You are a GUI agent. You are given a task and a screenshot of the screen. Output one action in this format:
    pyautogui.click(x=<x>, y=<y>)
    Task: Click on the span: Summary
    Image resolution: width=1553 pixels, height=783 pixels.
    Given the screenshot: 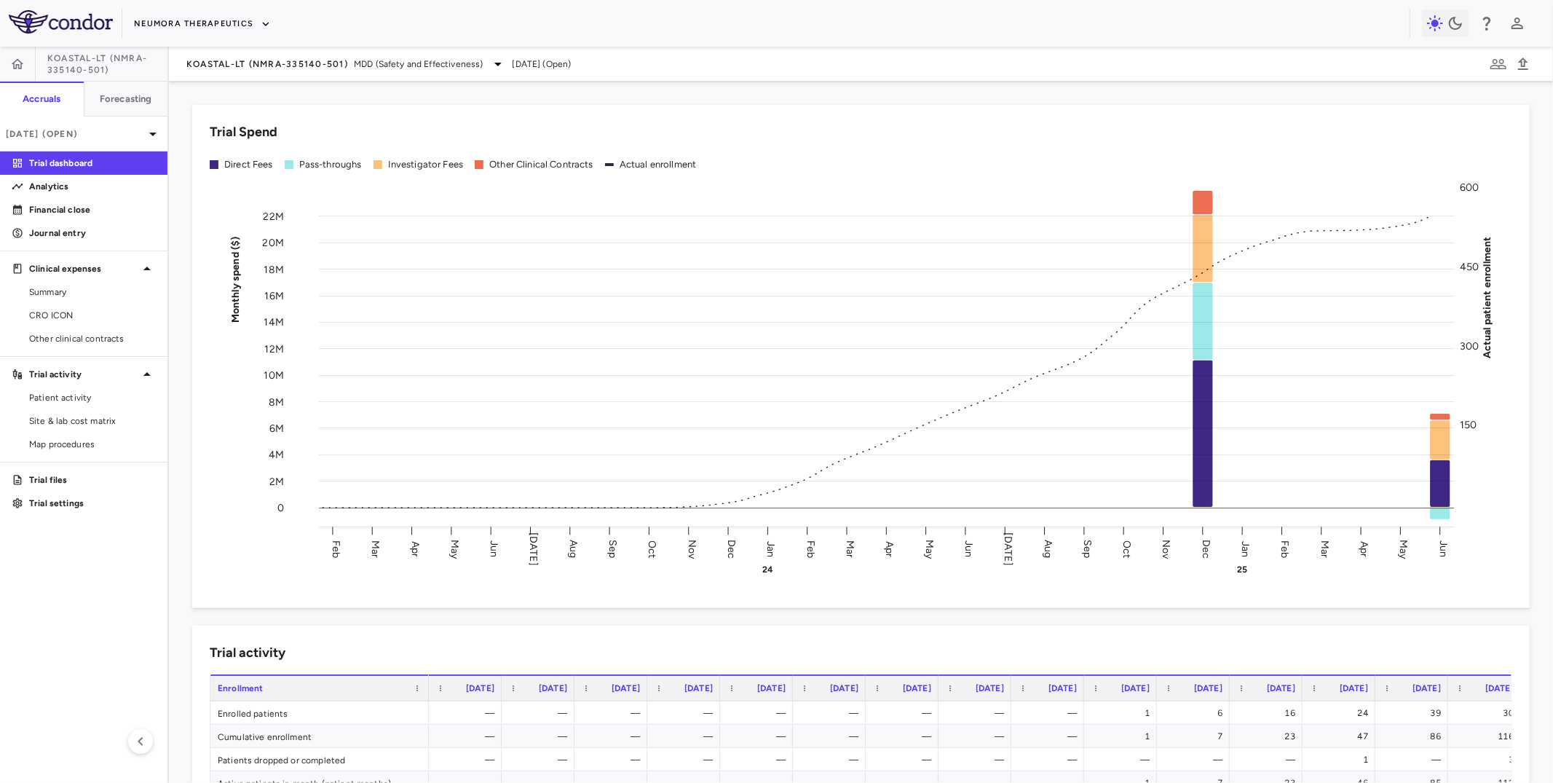 What is the action you would take?
    pyautogui.click(x=92, y=292)
    